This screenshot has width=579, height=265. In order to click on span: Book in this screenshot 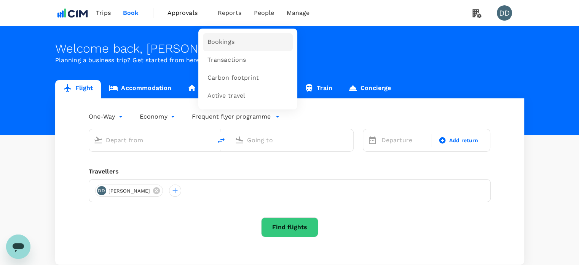, I will do `click(131, 13)`.